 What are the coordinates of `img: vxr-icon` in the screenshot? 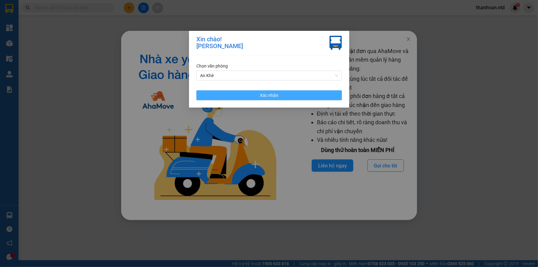 It's located at (336, 43).